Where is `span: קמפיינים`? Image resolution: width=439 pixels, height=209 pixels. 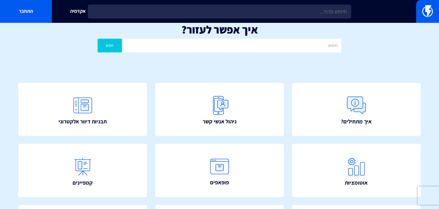 span: קמפיינים is located at coordinates (83, 183).